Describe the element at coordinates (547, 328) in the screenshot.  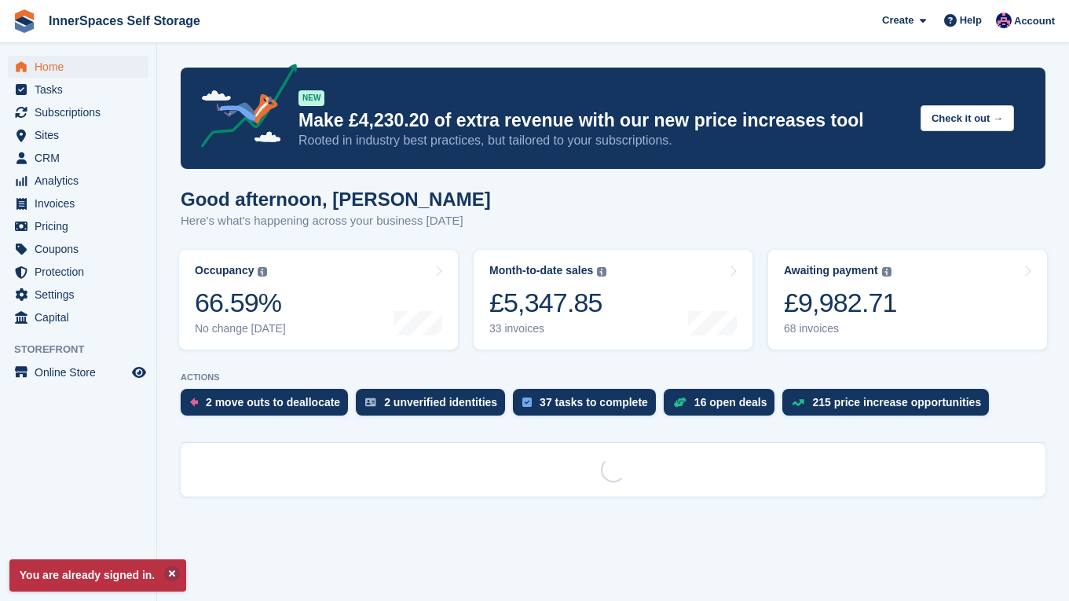
I see `div: 33 invoices` at that location.